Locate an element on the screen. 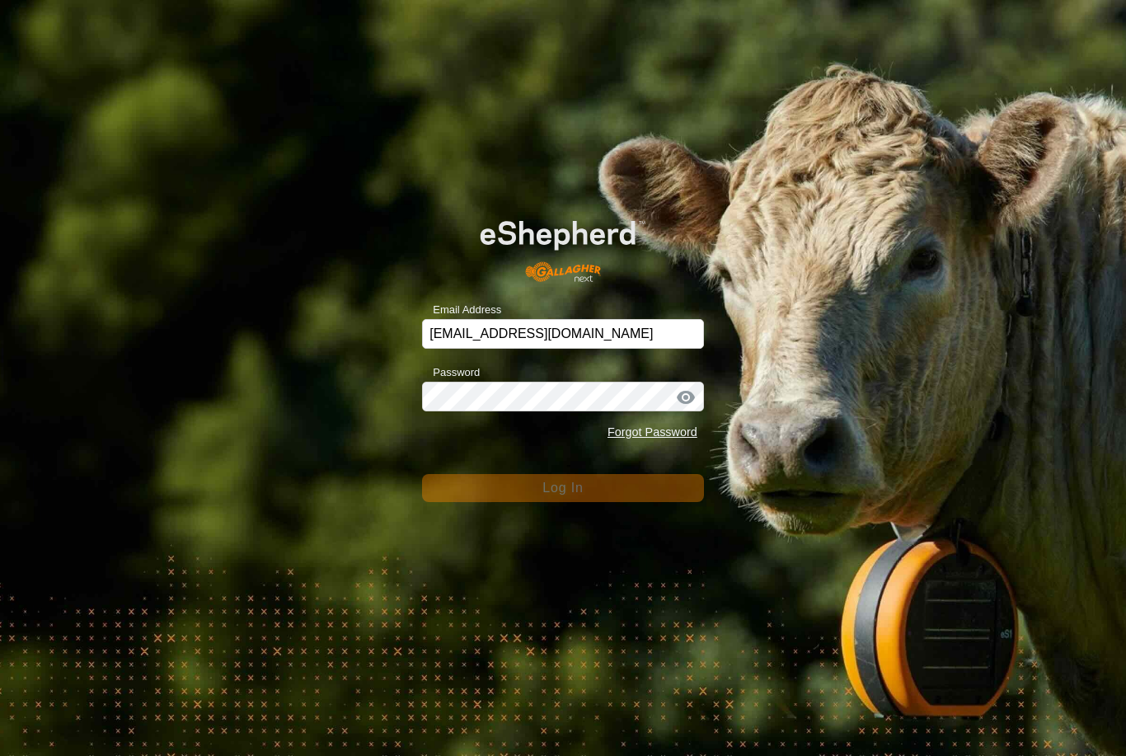 This screenshot has width=1126, height=756. a: Forgot Password is located at coordinates (652, 432).